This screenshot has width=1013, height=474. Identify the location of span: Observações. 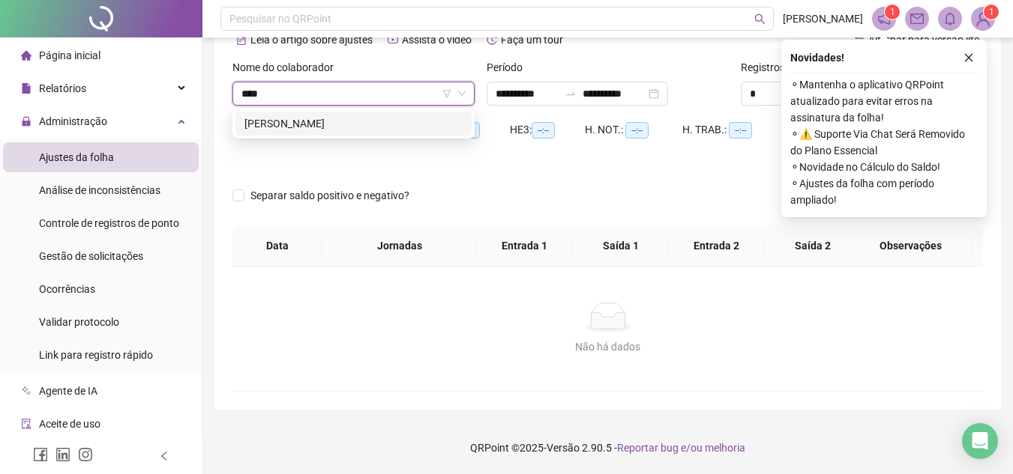
(910, 246).